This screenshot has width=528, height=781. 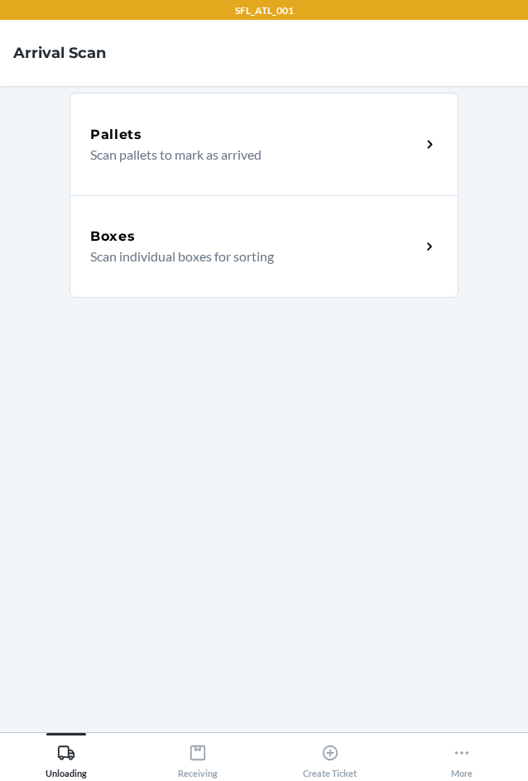 What do you see at coordinates (116, 135) in the screenshot?
I see `h5: Pallets` at bounding box center [116, 135].